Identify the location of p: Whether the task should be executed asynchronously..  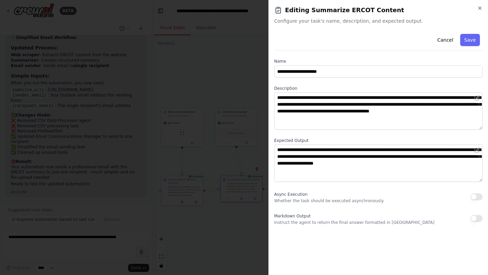
(329, 201).